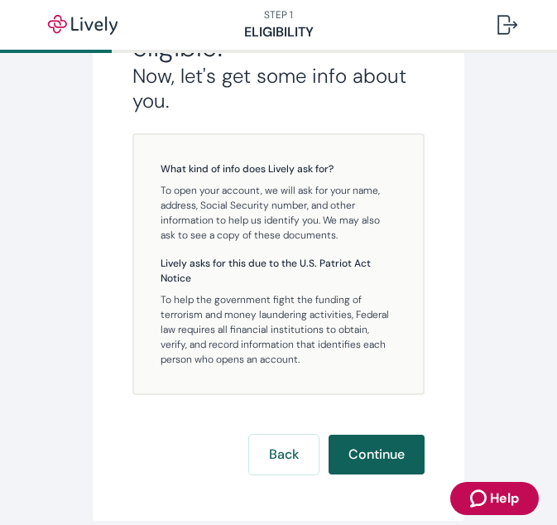 Image resolution: width=557 pixels, height=525 pixels. I want to click on h5: Lively asks for this due to the U.S. Patriot Act Notice, so click(278, 271).